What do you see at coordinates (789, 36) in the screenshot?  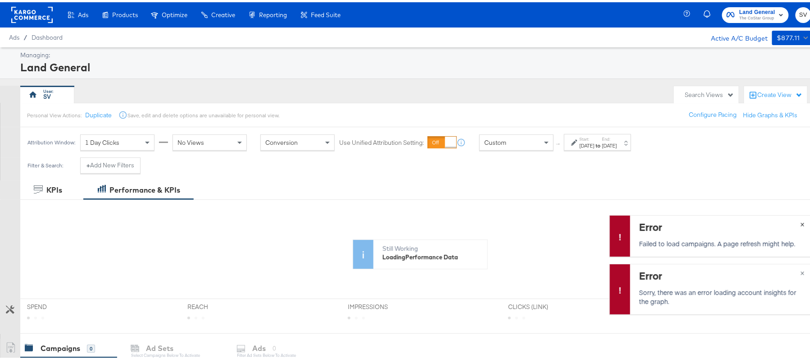 I see `div: $877.11` at bounding box center [789, 36].